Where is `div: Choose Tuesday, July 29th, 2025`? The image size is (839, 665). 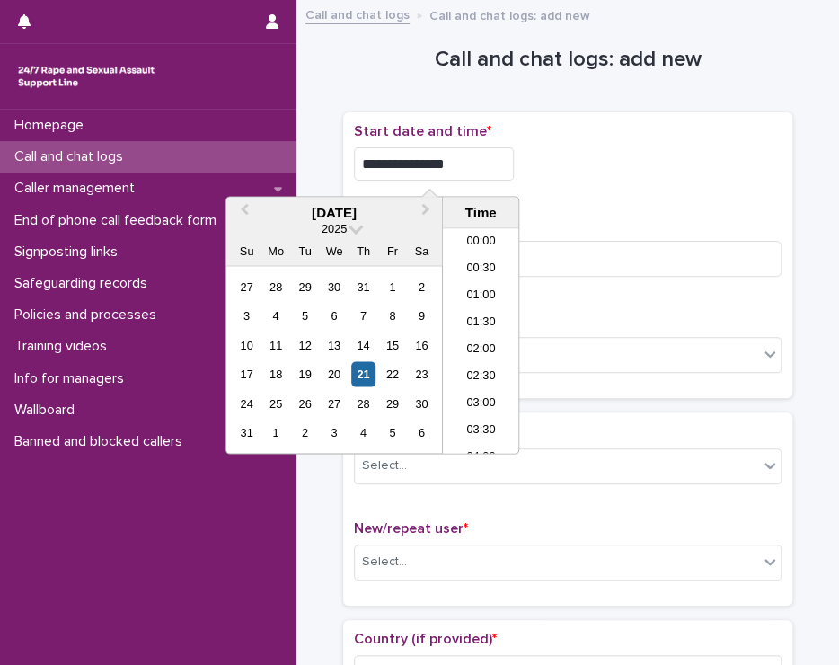
div: Choose Tuesday, July 29th, 2025 is located at coordinates (304, 286).